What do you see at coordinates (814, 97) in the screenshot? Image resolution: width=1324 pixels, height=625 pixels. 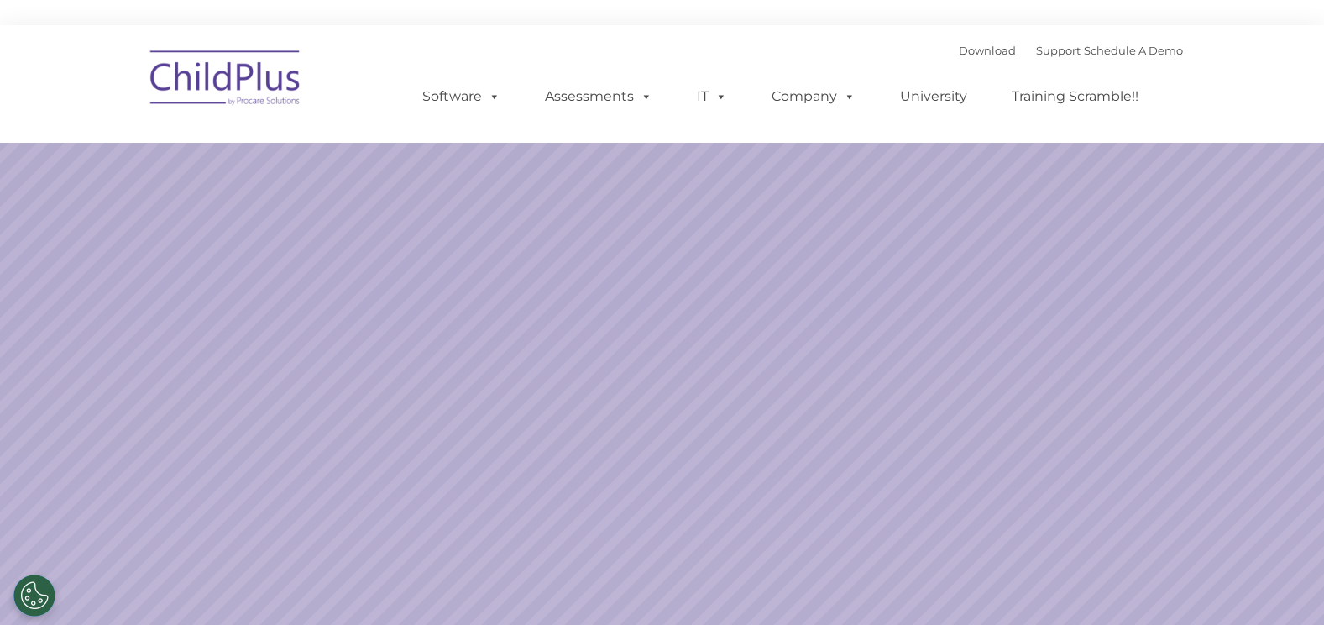 I see `a: Company` at bounding box center [814, 97].